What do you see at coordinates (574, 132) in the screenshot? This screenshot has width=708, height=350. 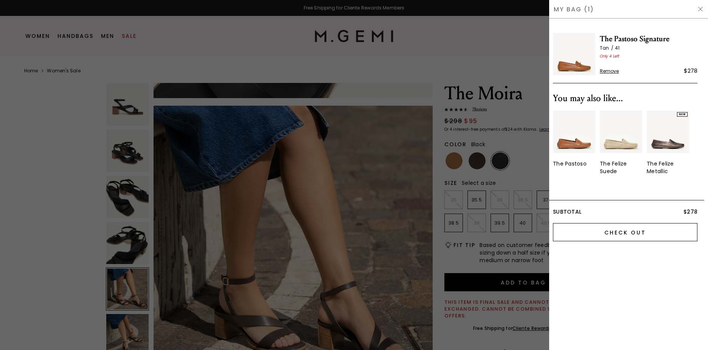 I see `img: v_11572_01_Main_New_ThePastoso_Tan_Leather_290x387_crop_center.jpg` at bounding box center [574, 132].